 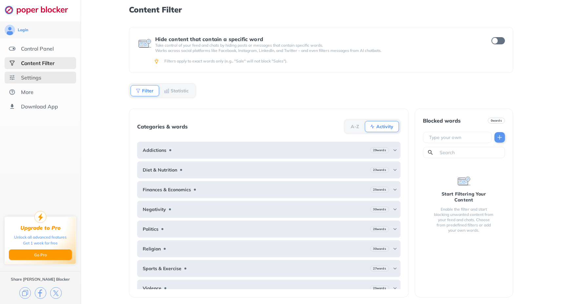 I want to click on div: Control Panel, so click(x=37, y=49).